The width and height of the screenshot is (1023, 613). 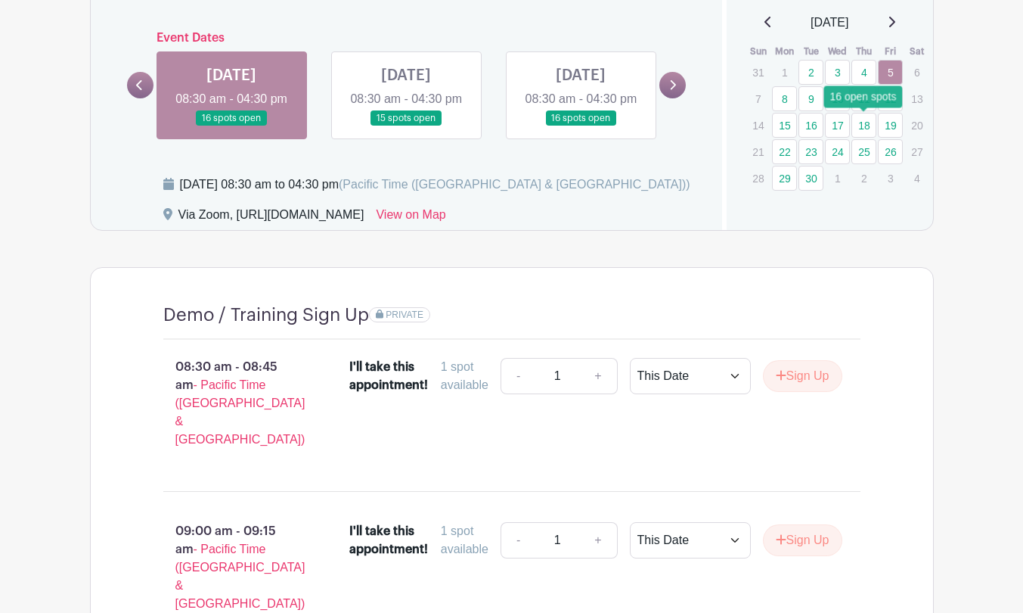 What do you see at coordinates (758, 51) in the screenshot?
I see `th: Sun` at bounding box center [758, 51].